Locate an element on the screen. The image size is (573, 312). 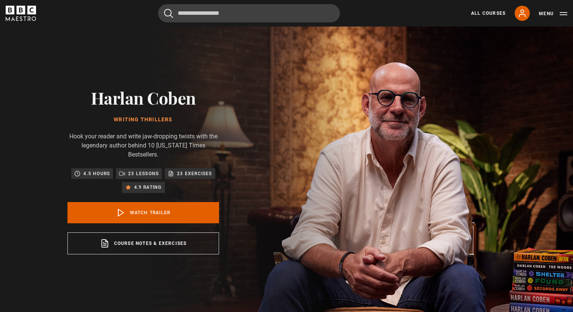
svg: BBC Maestro is located at coordinates (21, 13).